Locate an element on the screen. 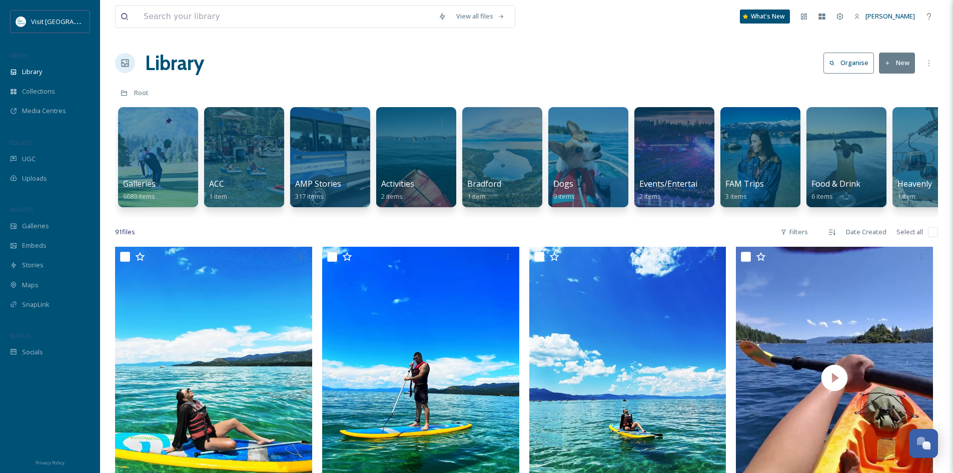 The image size is (953, 473). a: Library is located at coordinates (175, 63).